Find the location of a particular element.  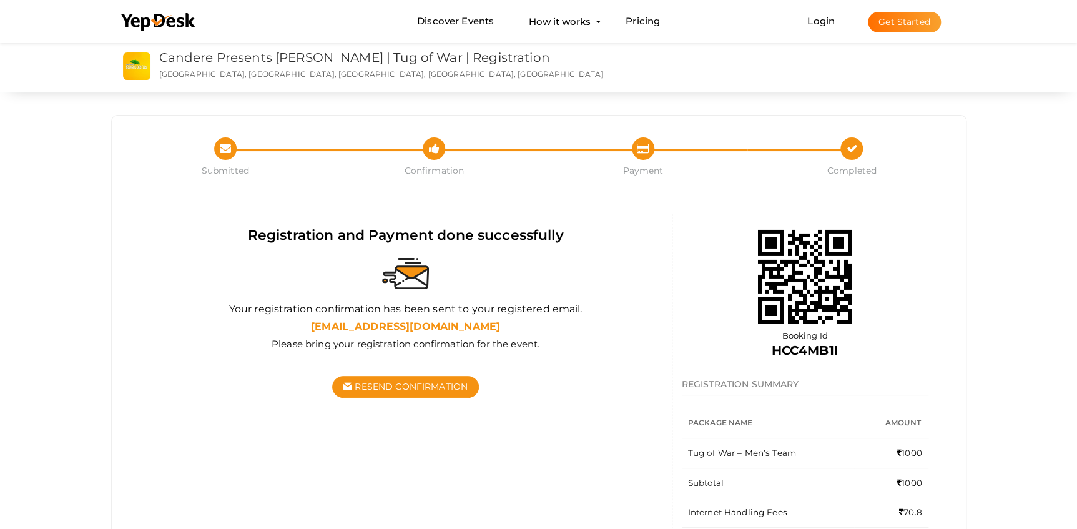

img: 68a8288c46e0fb00018b2873 is located at coordinates (805, 277).